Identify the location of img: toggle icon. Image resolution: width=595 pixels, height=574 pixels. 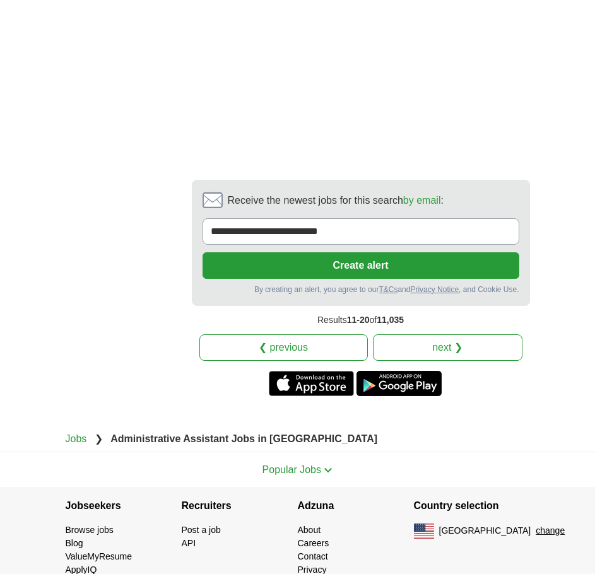
(328, 470).